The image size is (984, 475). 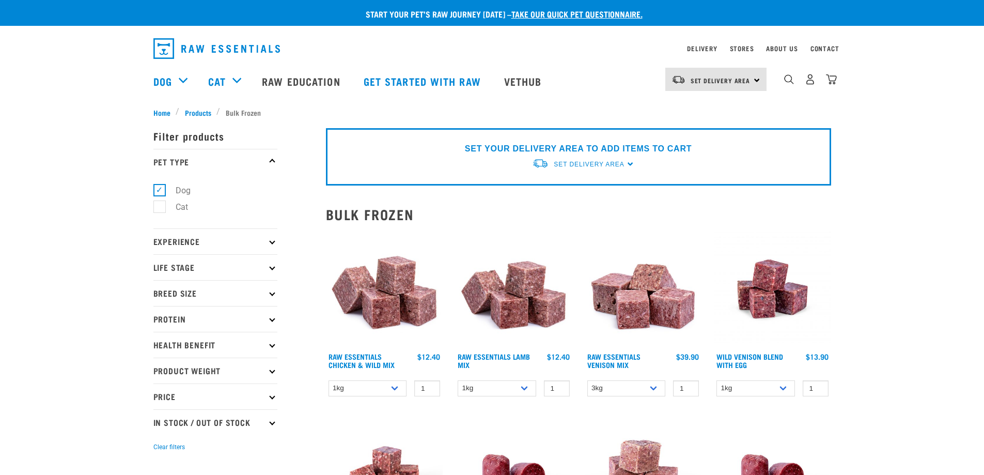 I want to click on p: In Stock / Out Of Stock, so click(x=215, y=422).